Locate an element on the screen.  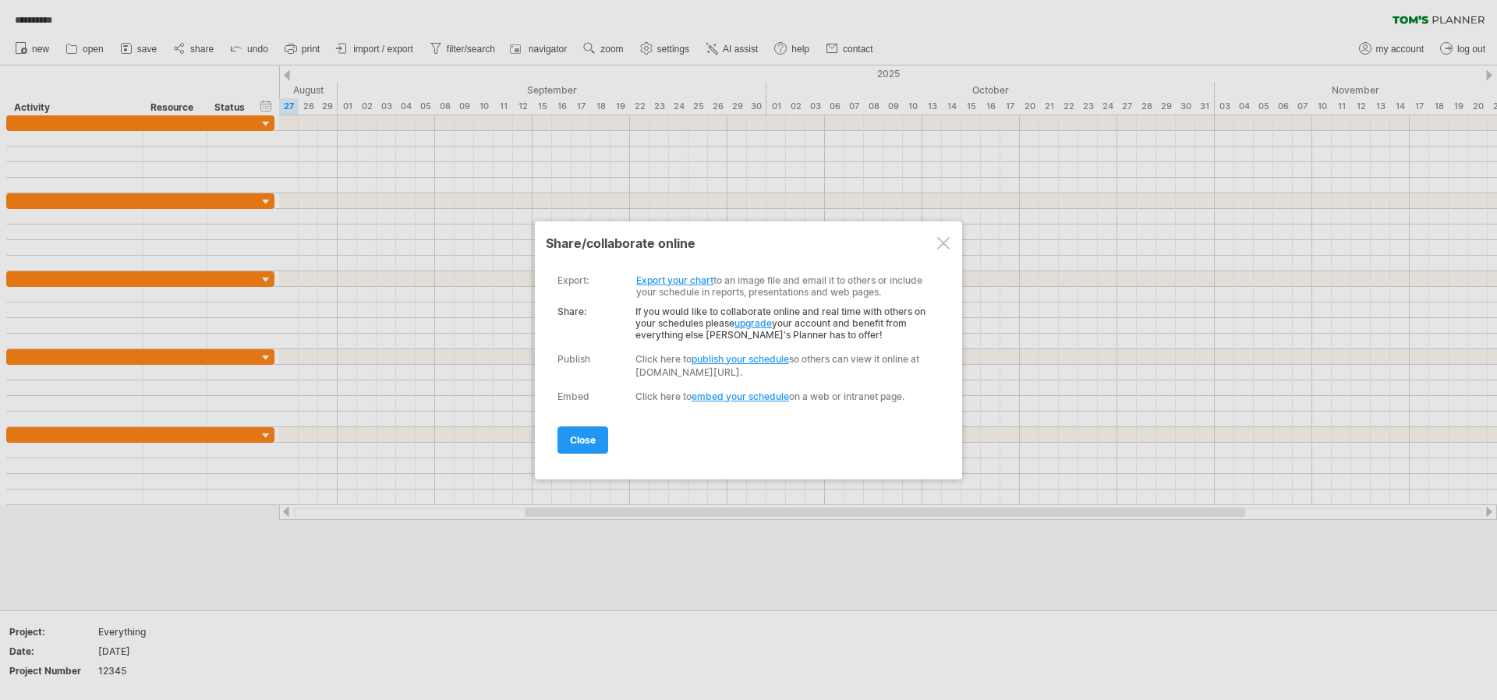
span: close is located at coordinates (583, 440).